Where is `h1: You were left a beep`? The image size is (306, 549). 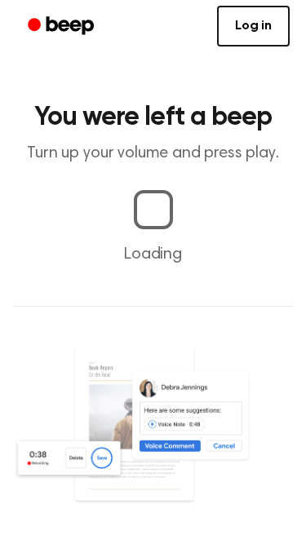
h1: You were left a beep is located at coordinates (153, 118).